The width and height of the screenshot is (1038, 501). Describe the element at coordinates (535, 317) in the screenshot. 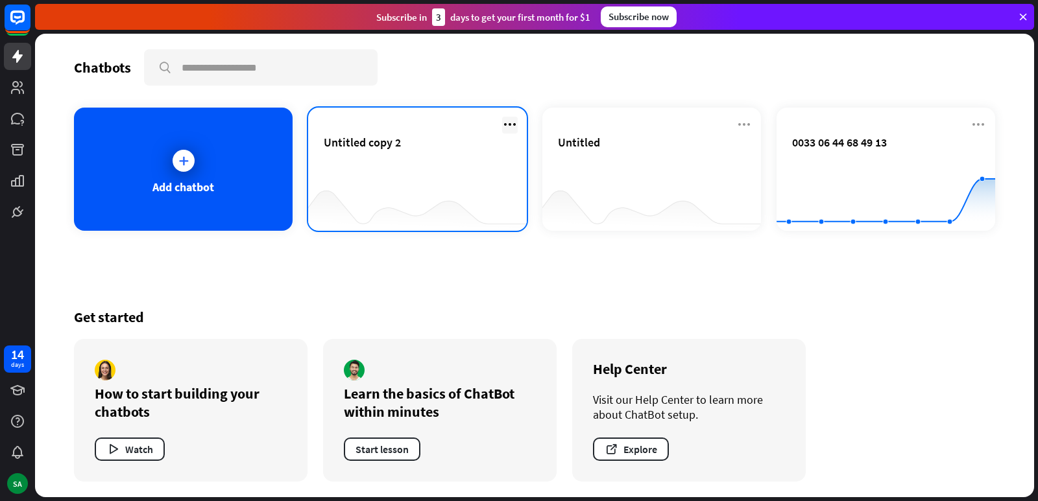

I see `div: Get started` at that location.